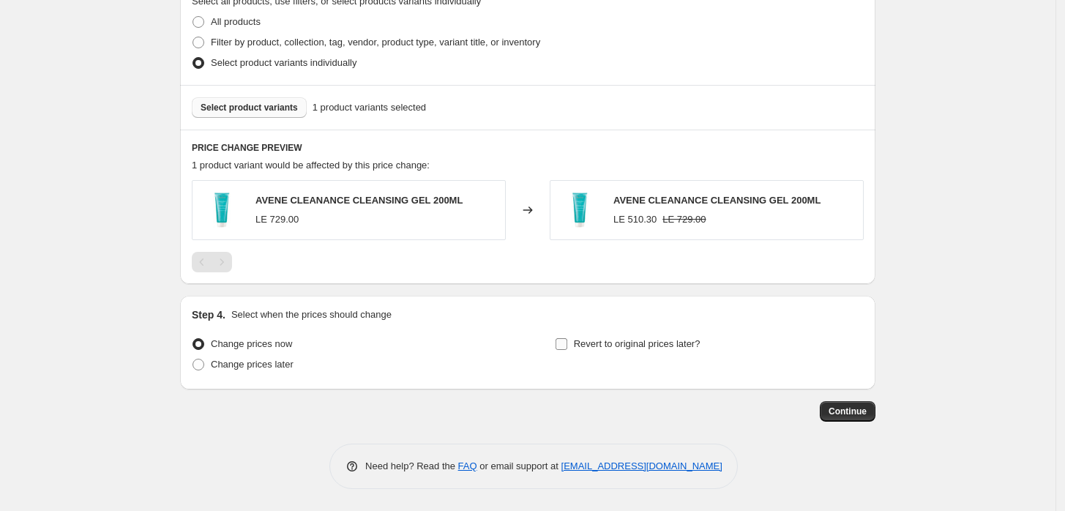 The height and width of the screenshot is (511, 1065). I want to click on a: FAQ, so click(468, 465).